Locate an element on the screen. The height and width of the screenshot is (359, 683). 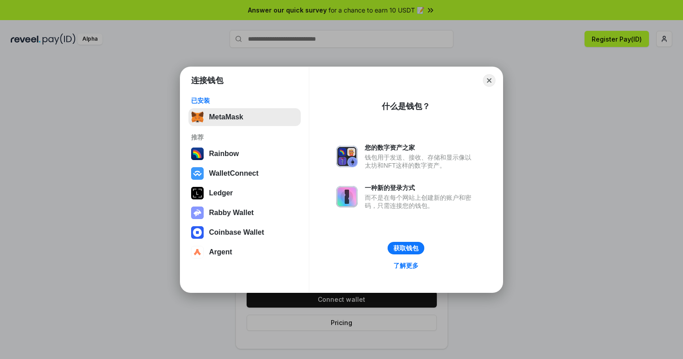
button: WalletConnect is located at coordinates (244, 174).